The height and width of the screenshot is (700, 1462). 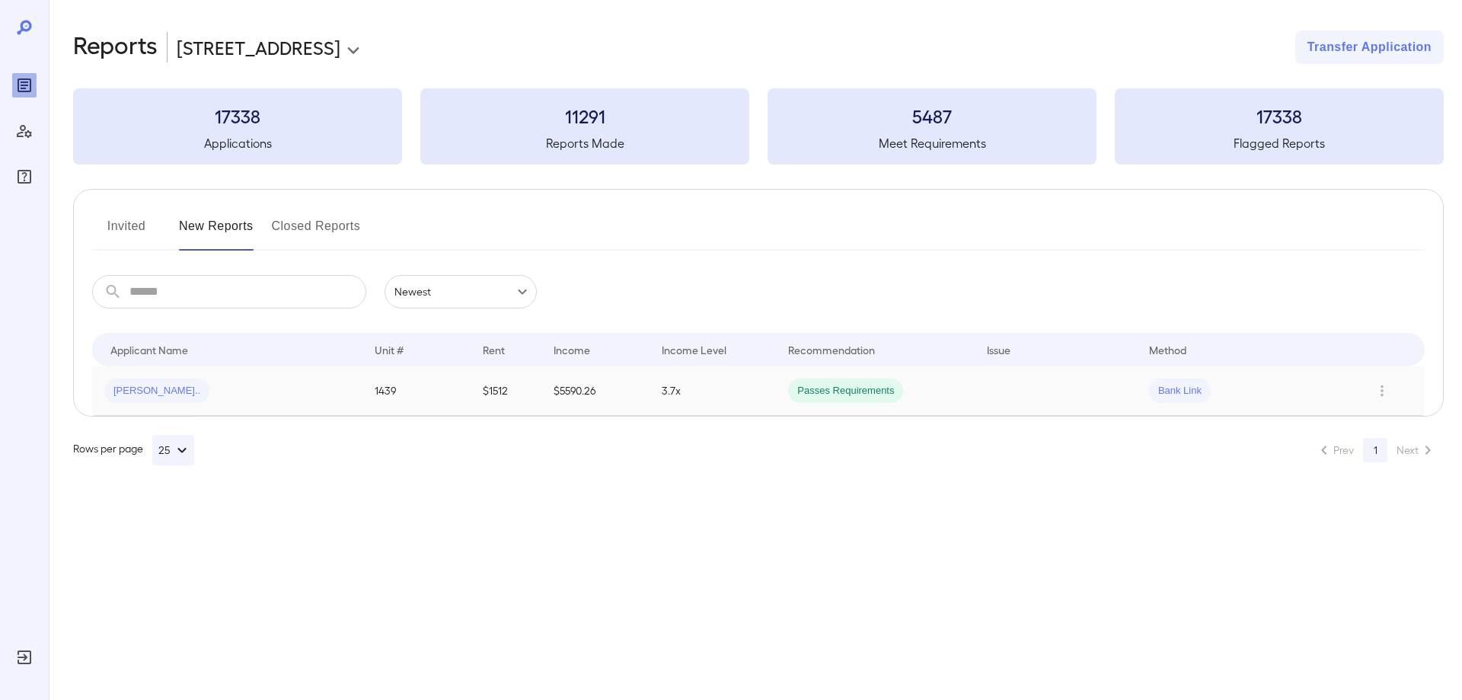 What do you see at coordinates (585, 116) in the screenshot?
I see `h3: 11291` at bounding box center [585, 116].